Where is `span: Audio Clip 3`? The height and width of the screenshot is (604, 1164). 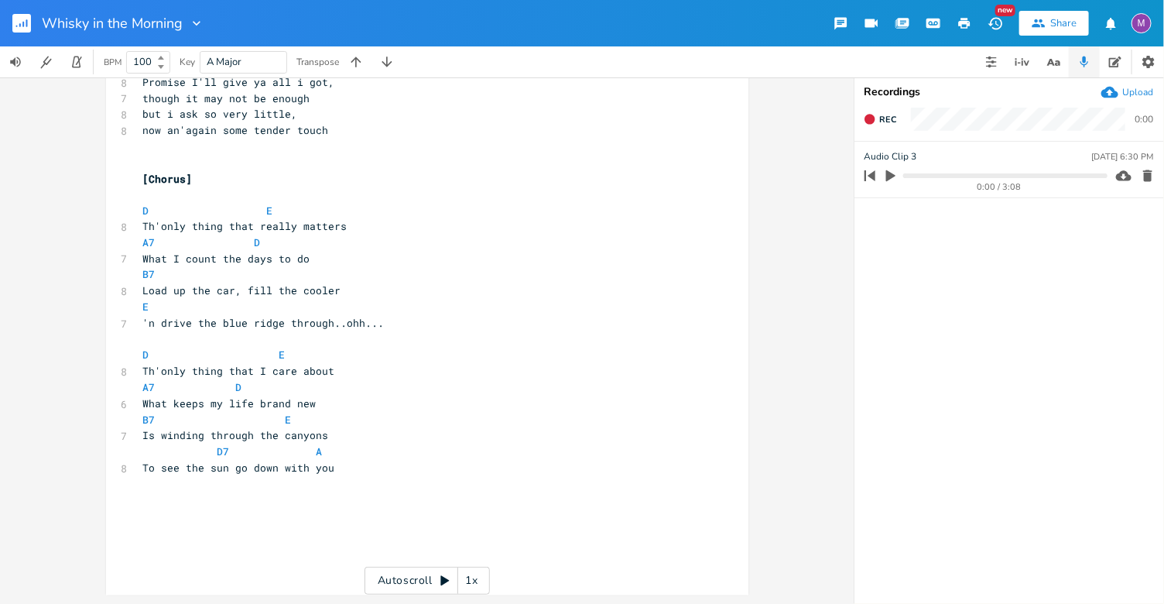 span: Audio Clip 3 is located at coordinates (890, 156).